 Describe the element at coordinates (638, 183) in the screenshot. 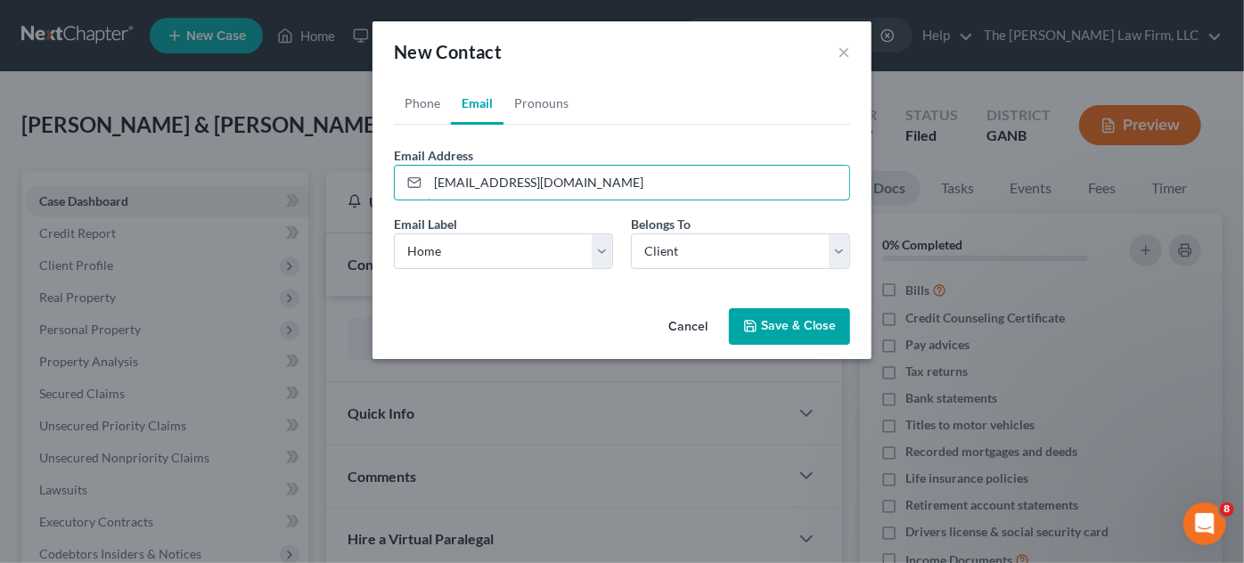

I see `input: Email Address` at that location.